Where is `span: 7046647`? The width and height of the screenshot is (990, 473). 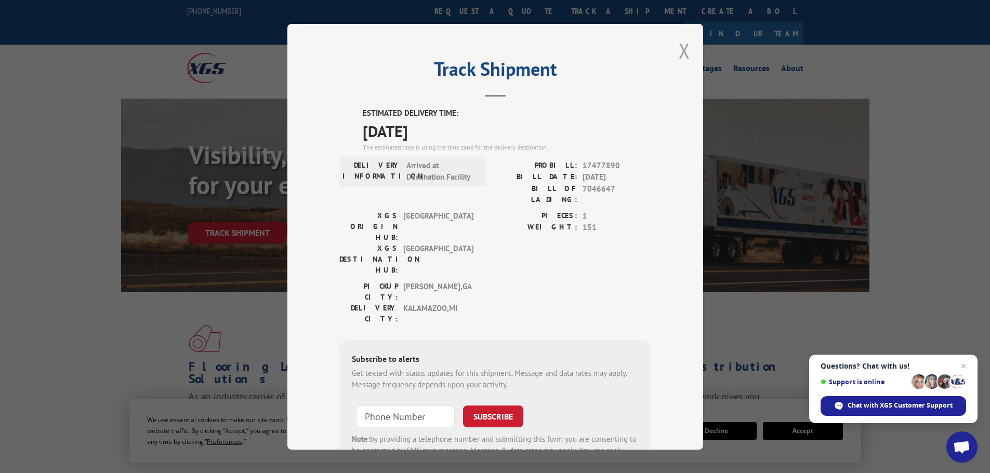
span: 7046647 is located at coordinates (617, 194).